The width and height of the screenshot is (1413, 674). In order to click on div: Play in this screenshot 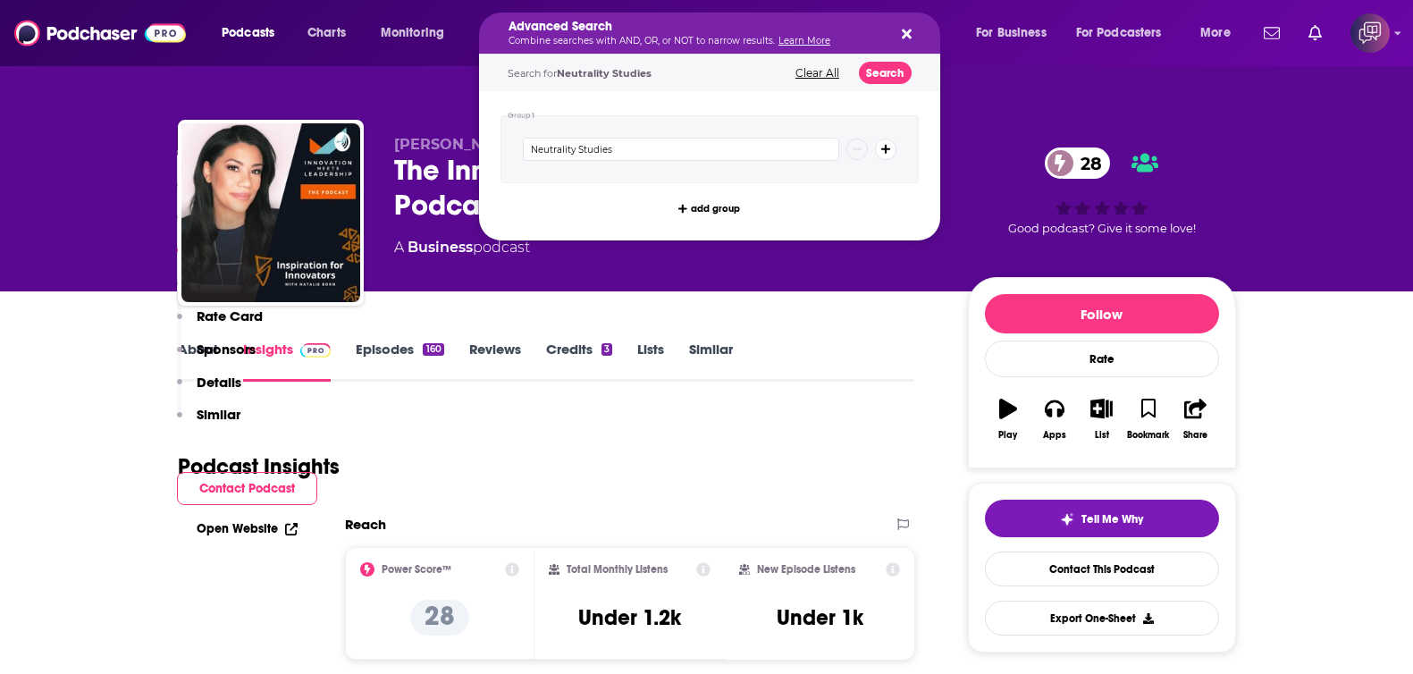, I will do `click(1007, 435)`.